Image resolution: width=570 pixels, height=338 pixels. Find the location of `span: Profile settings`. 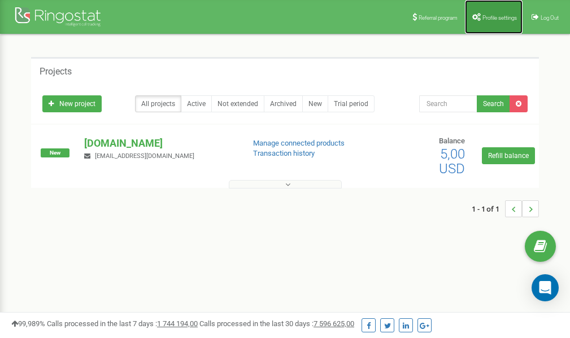

span: Profile settings is located at coordinates (499, 18).